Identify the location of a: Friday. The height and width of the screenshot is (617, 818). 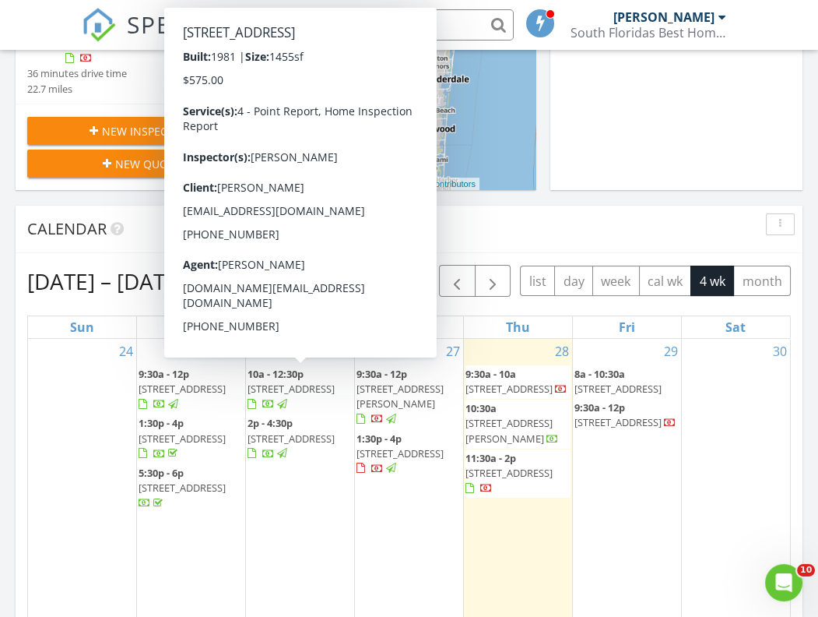
(627, 327).